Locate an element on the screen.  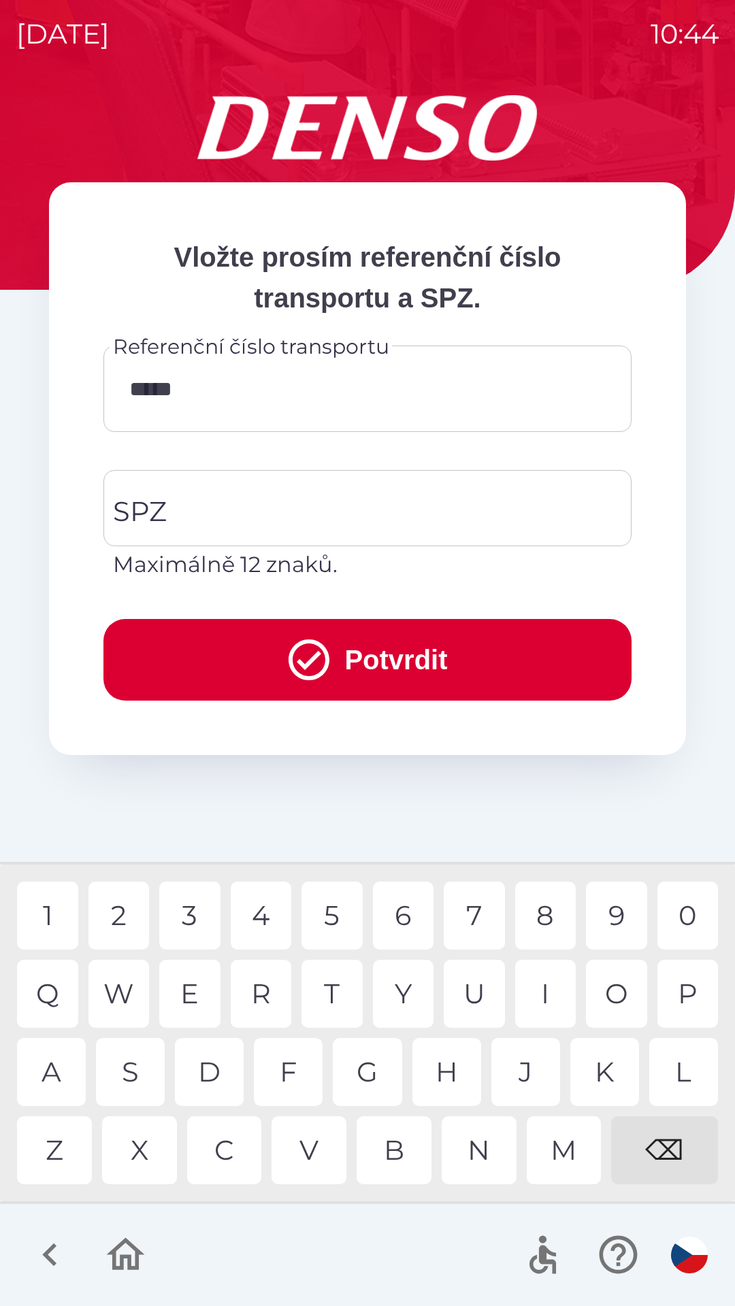
img: Logo is located at coordinates (367, 128).